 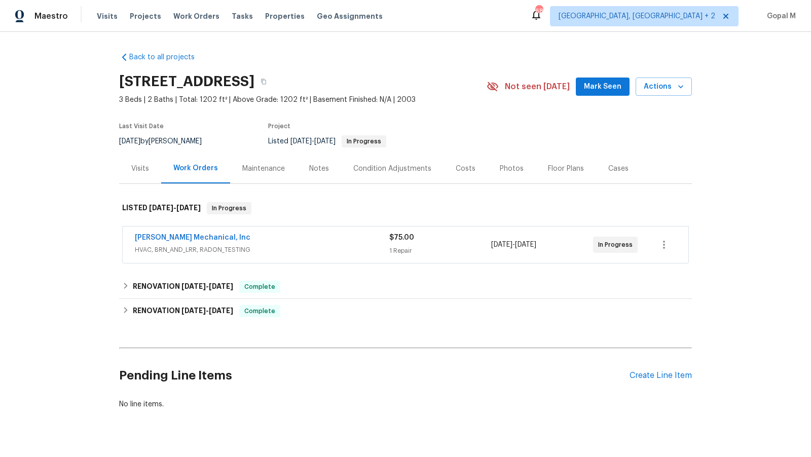 What do you see at coordinates (619, 169) in the screenshot?
I see `div: Cases` at bounding box center [619, 169].